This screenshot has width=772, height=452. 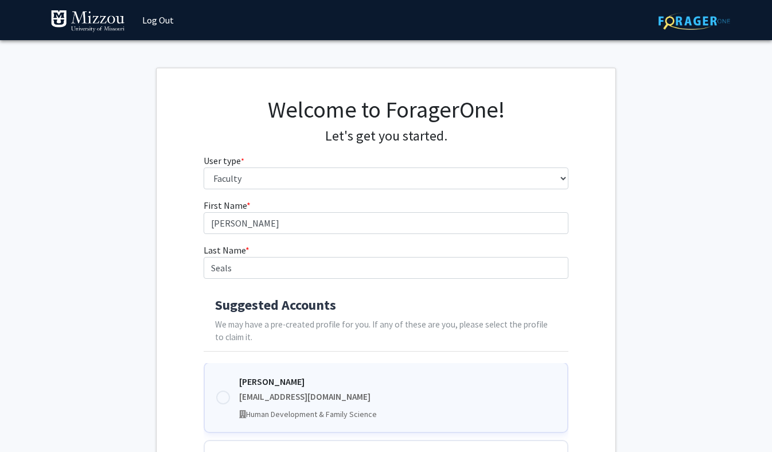 What do you see at coordinates (386, 136) in the screenshot?
I see `h4: Let's get you started.` at bounding box center [386, 136].